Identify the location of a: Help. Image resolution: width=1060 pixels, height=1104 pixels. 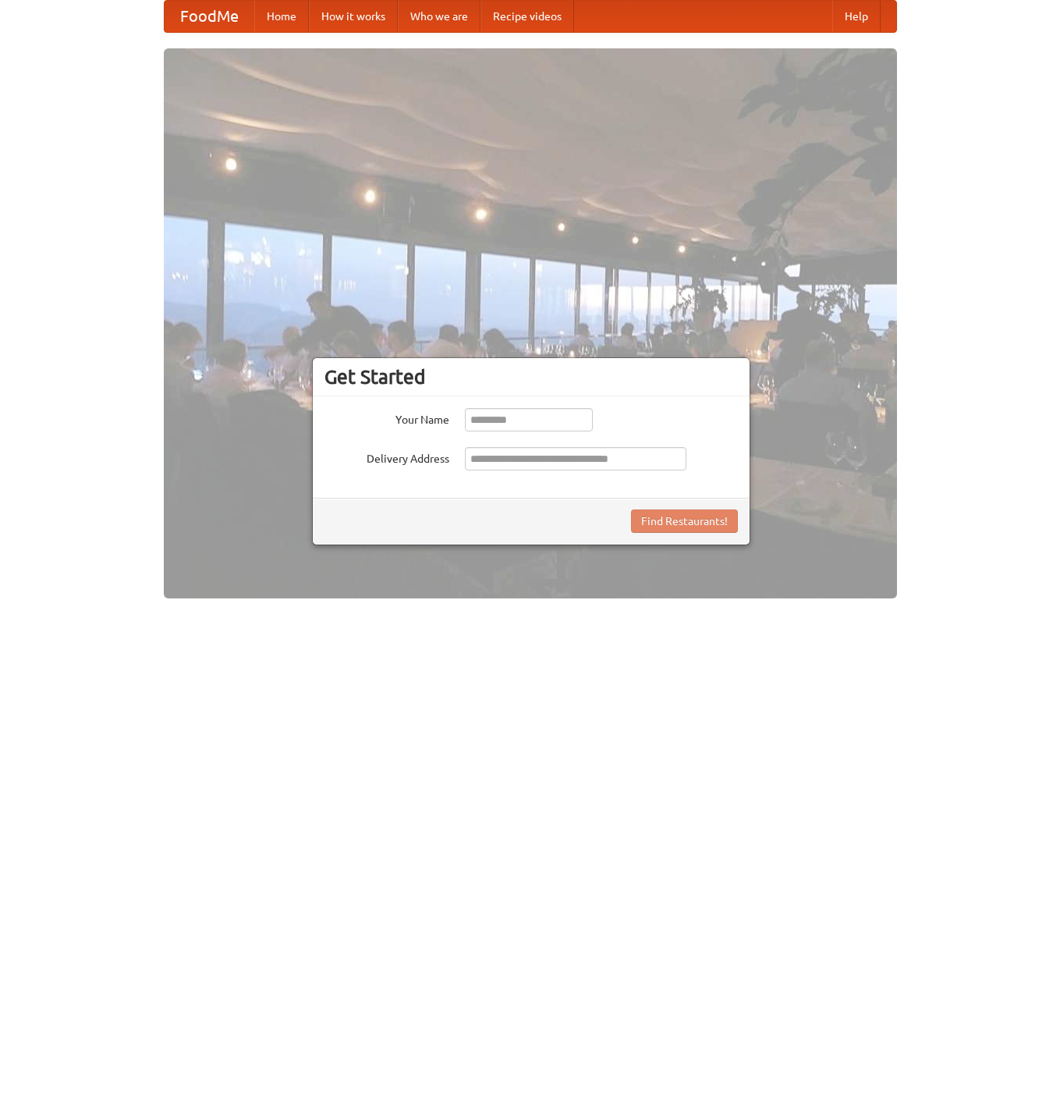
(856, 16).